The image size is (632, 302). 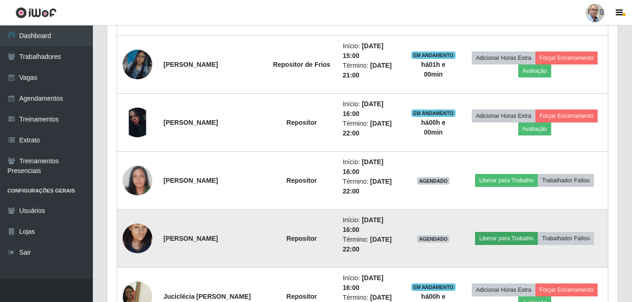 I want to click on strong: há 00 h e 00 min, so click(x=433, y=127).